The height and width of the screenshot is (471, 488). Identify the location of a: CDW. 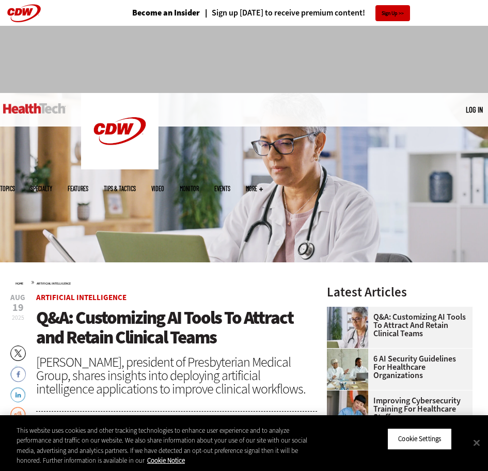
(120, 166).